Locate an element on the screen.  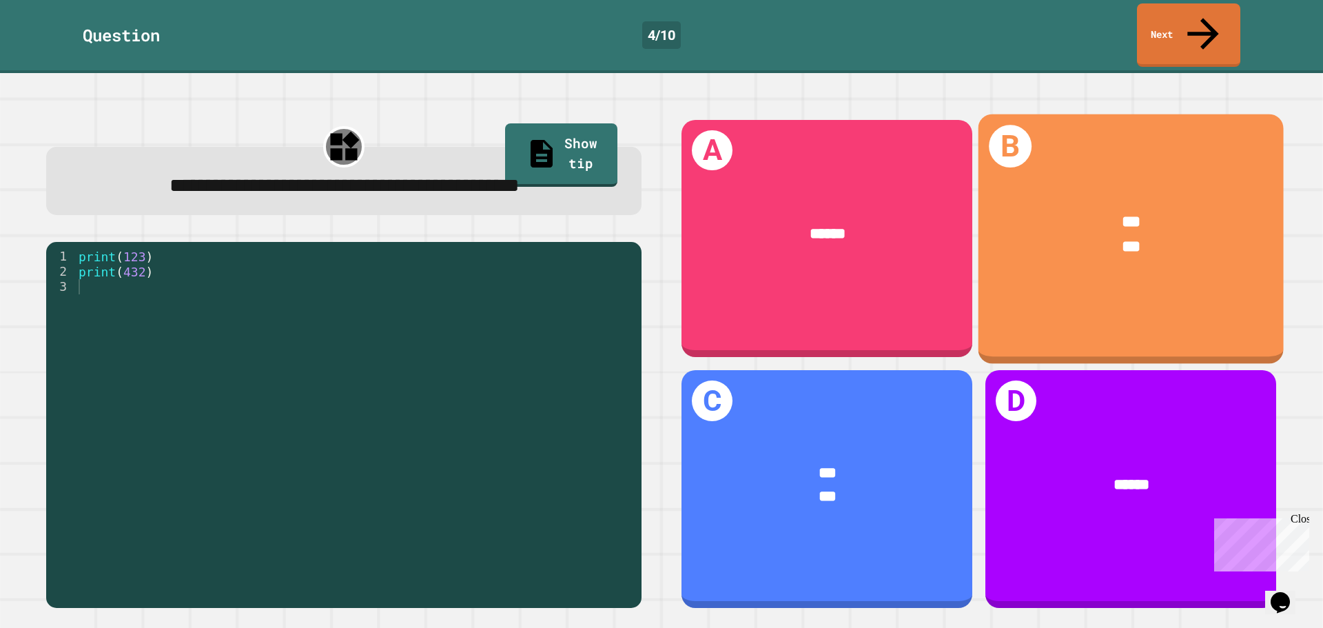
div: 3 is located at coordinates (61, 287).